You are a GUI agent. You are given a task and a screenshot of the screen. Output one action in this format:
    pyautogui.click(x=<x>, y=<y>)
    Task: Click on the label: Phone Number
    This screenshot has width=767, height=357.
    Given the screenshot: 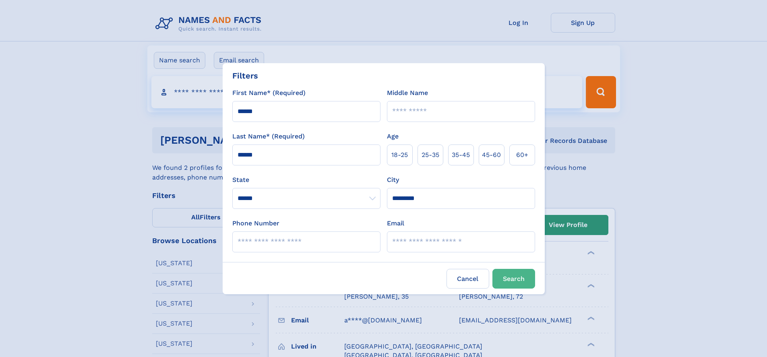 What is the action you would take?
    pyautogui.click(x=256, y=223)
    